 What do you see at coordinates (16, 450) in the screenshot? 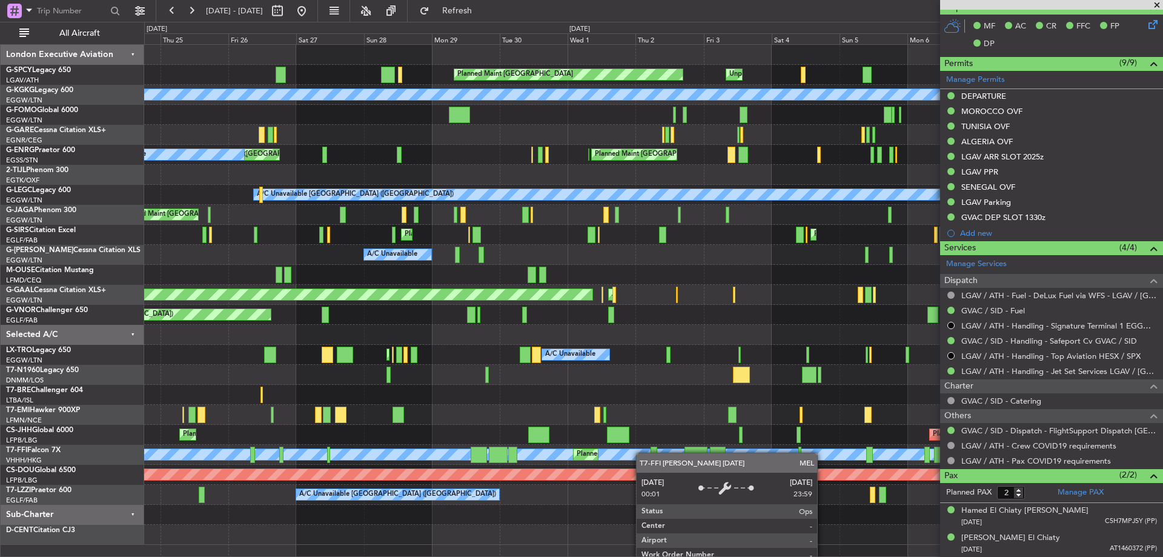
I see `span: T7-FFI` at bounding box center [16, 450].